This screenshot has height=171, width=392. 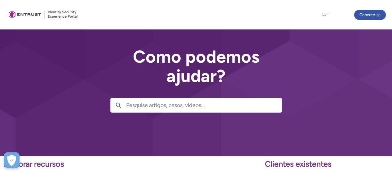 I want to click on button: Procurar, so click(x=118, y=105).